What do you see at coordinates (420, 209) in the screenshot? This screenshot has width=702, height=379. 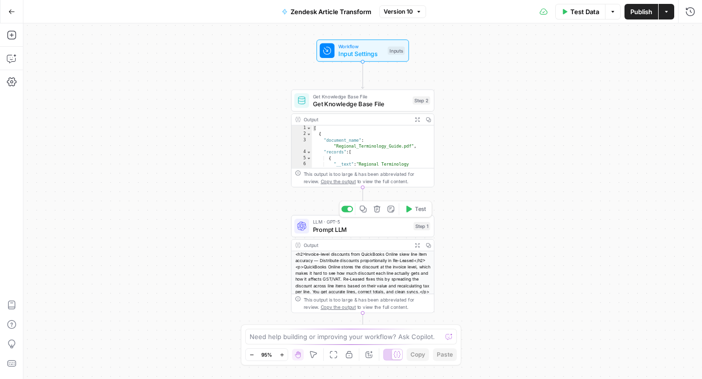 I see `span: Test` at bounding box center [420, 209].